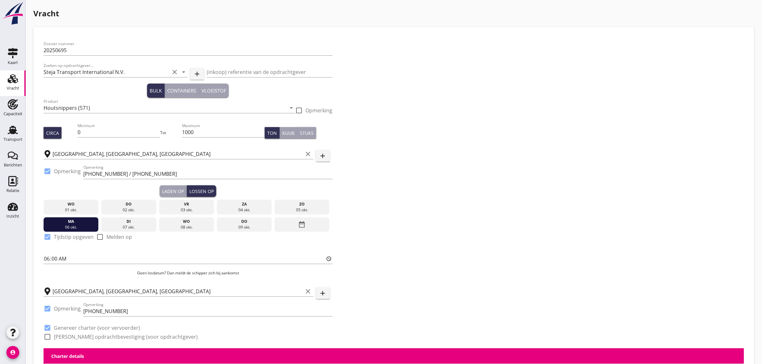 The height and width of the screenshot is (364, 762). What do you see at coordinates (129, 228) in the screenshot?
I see `div: 07 okt.` at bounding box center [129, 228].